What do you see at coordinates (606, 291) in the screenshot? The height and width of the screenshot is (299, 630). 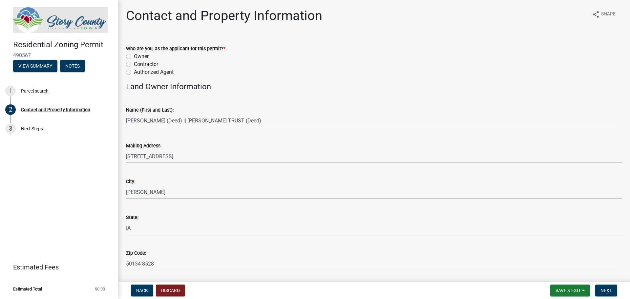 I see `button: Next` at bounding box center [606, 291].